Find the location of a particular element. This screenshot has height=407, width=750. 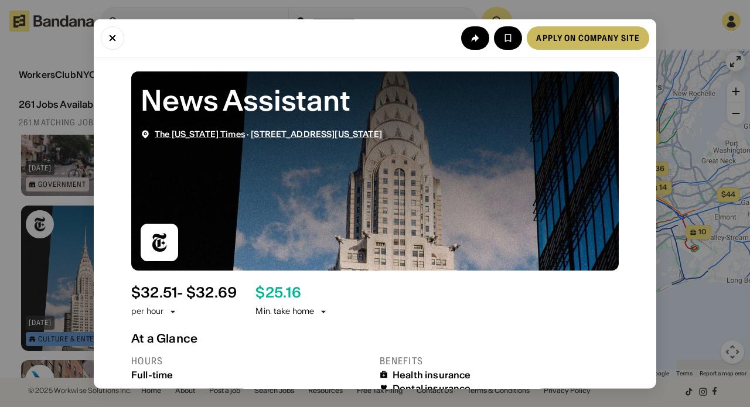

div: Dental insurance is located at coordinates (432, 388).